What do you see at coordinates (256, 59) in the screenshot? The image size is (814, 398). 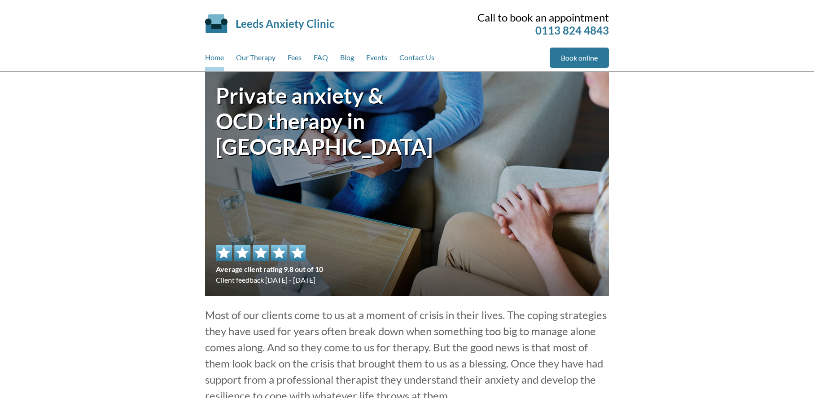 I see `a: Our Therapy` at bounding box center [256, 59].